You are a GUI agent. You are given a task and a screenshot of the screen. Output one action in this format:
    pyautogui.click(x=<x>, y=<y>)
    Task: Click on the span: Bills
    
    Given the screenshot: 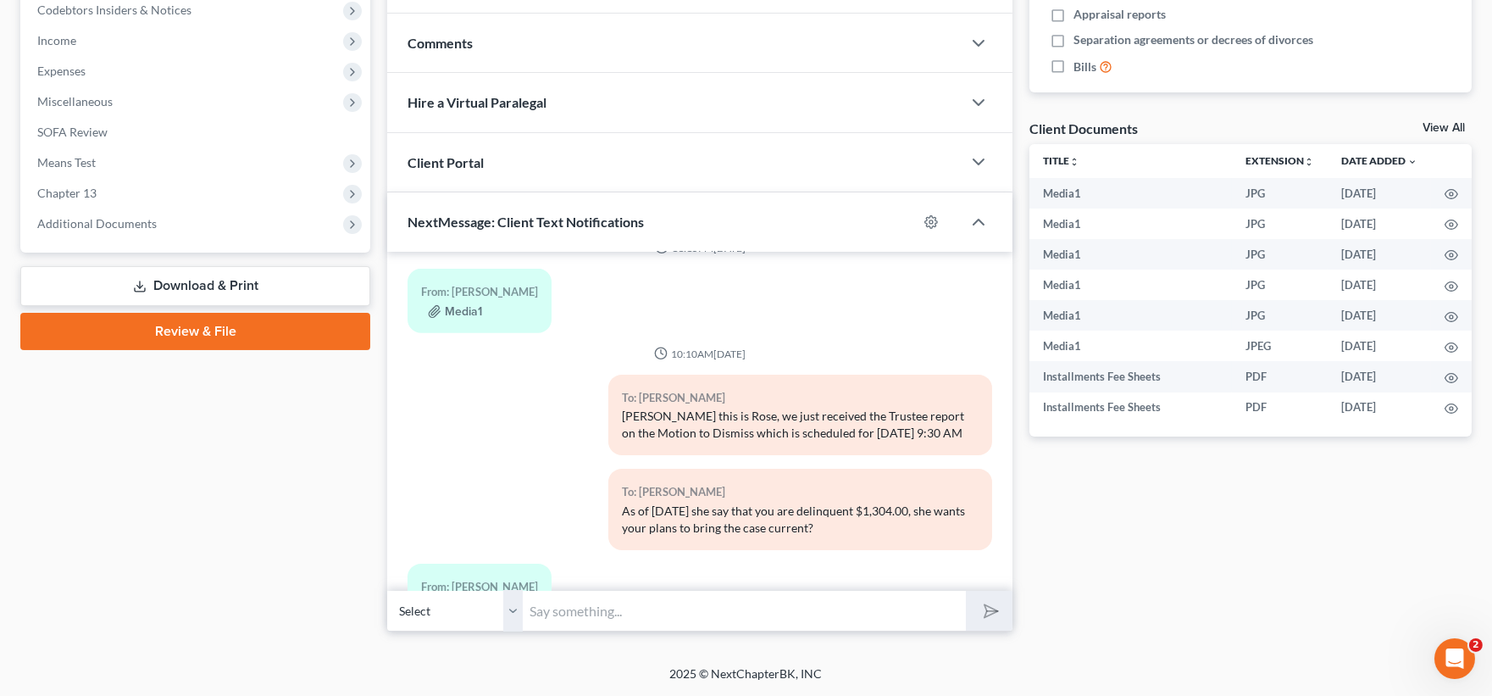 What is the action you would take?
    pyautogui.click(x=1084, y=67)
    